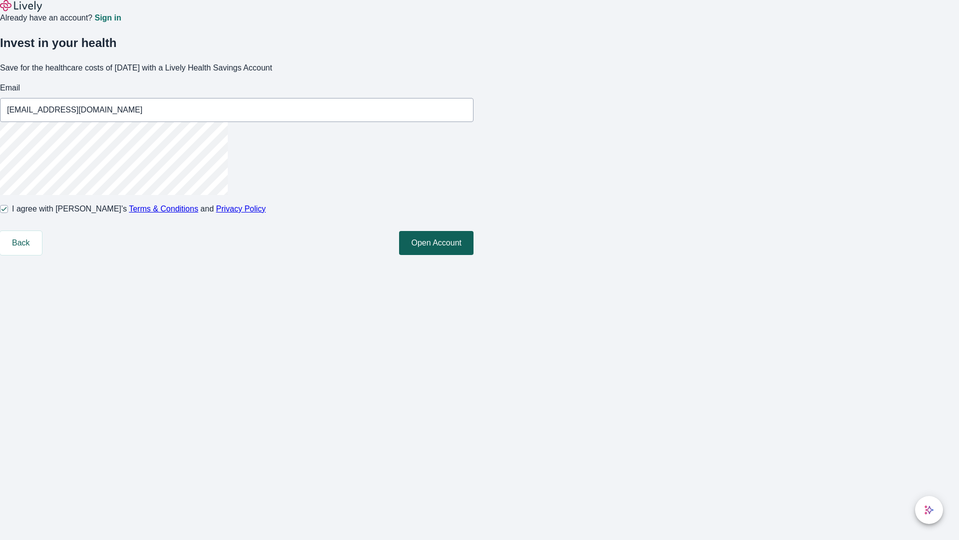 The width and height of the screenshot is (959, 540). Describe the element at coordinates (929, 510) in the screenshot. I see `button: chat` at that location.